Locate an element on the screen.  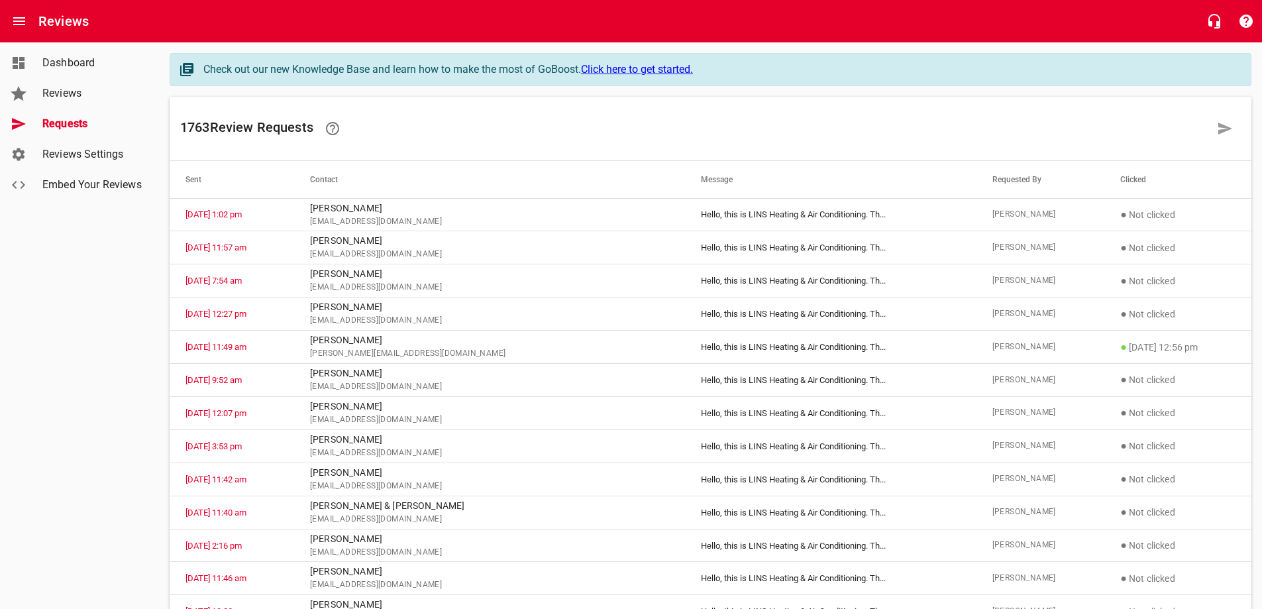
button: Open drawer is located at coordinates (19, 21).